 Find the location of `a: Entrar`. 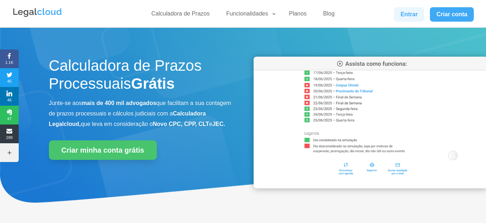

a: Entrar is located at coordinates (409, 14).